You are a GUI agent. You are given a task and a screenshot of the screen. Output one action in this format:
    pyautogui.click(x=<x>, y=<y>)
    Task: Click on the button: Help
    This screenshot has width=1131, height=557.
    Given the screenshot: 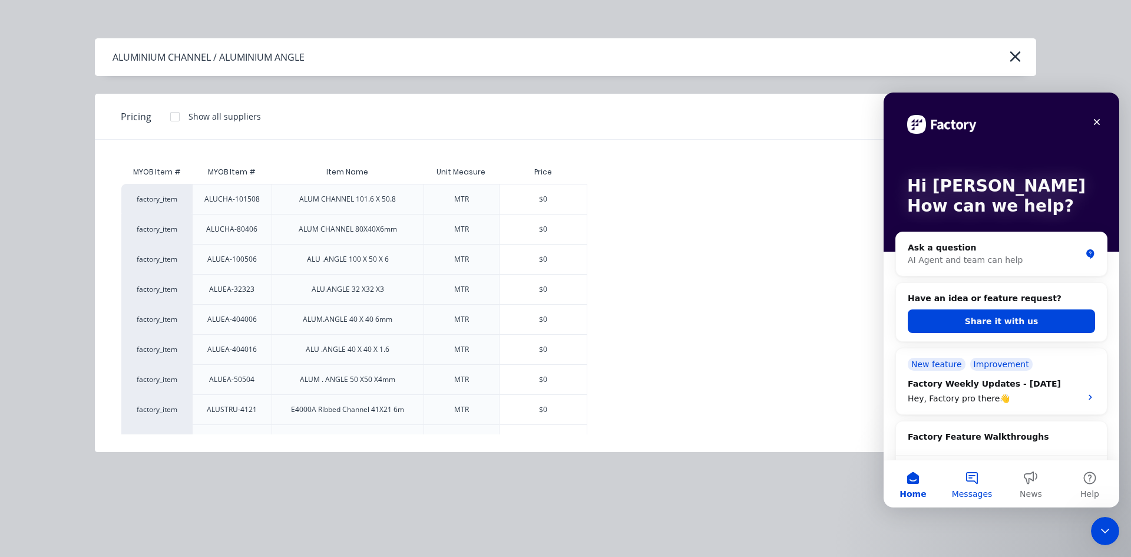 What is the action you would take?
    pyautogui.click(x=206, y=391)
    